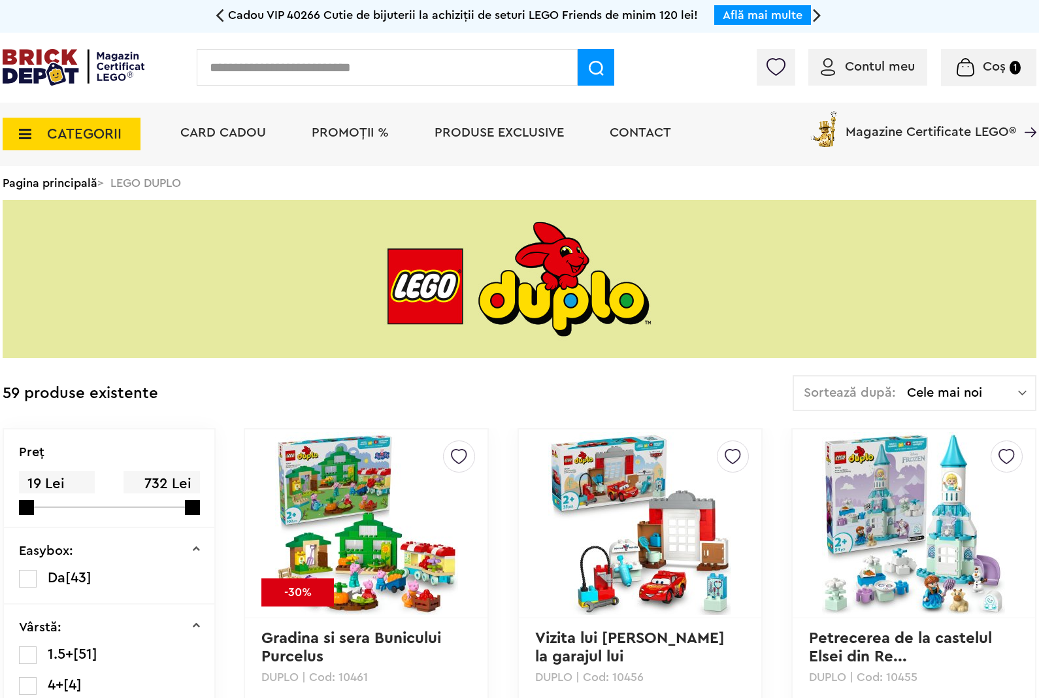 The height and width of the screenshot is (698, 1039). What do you see at coordinates (520, 279) in the screenshot?
I see `img: LEGO DUPLO` at bounding box center [520, 279].